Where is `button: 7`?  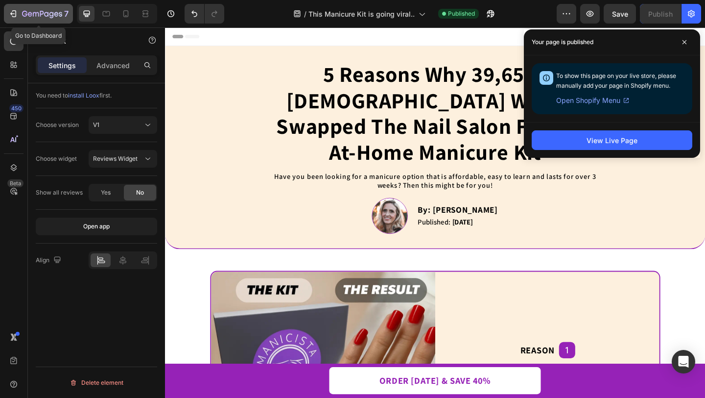
button: 7 is located at coordinates (38, 14).